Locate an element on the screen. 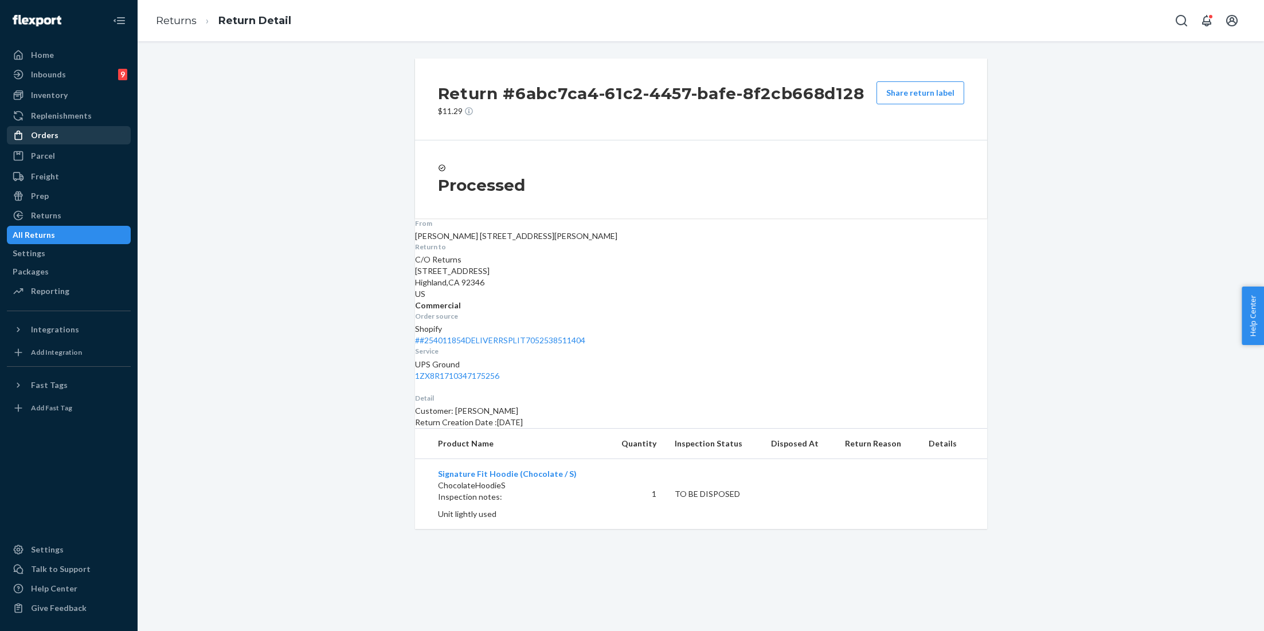 The height and width of the screenshot is (631, 1264). a: Prep is located at coordinates (69, 196).